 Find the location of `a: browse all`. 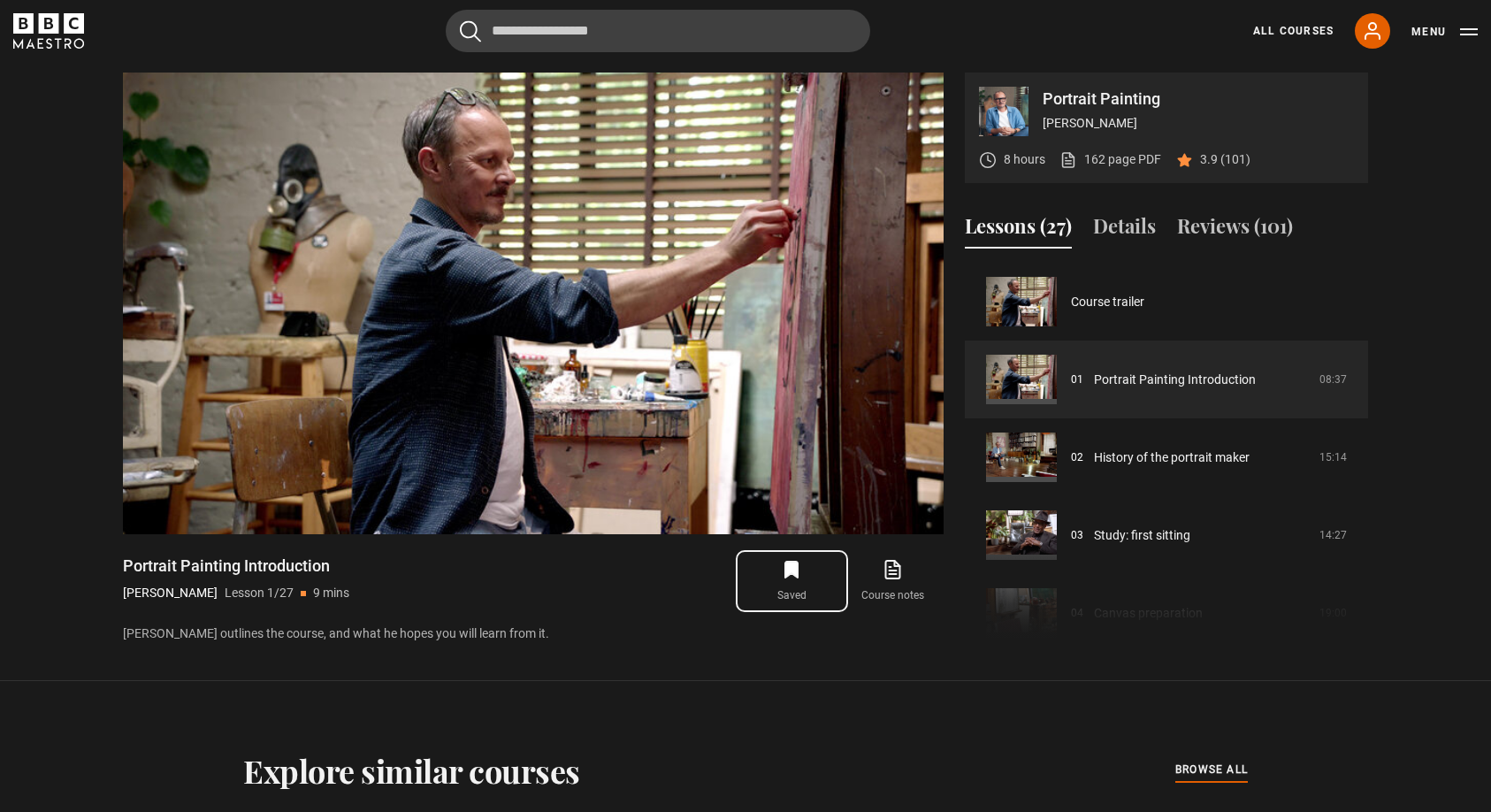

a: browse all is located at coordinates (1211, 770).